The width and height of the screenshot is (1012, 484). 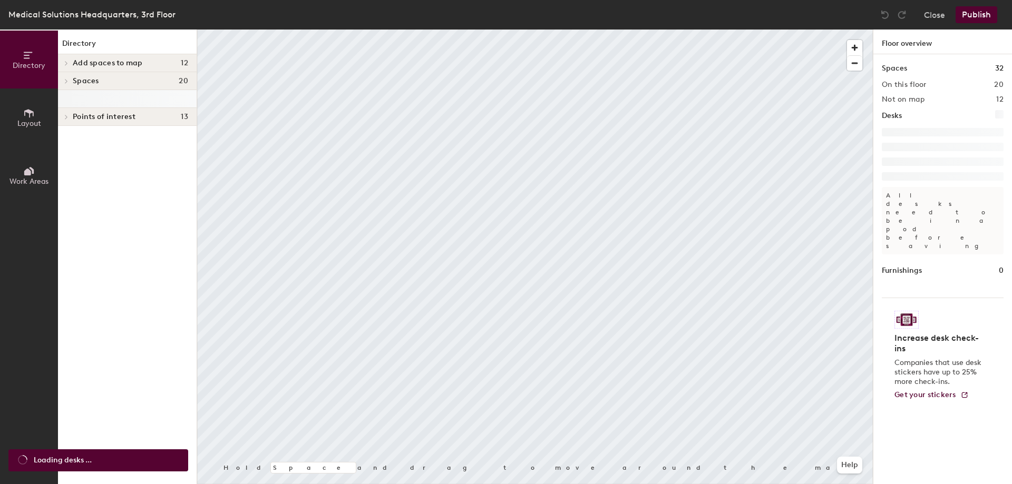 What do you see at coordinates (902, 15) in the screenshot?
I see `img: Redo` at bounding box center [902, 15].